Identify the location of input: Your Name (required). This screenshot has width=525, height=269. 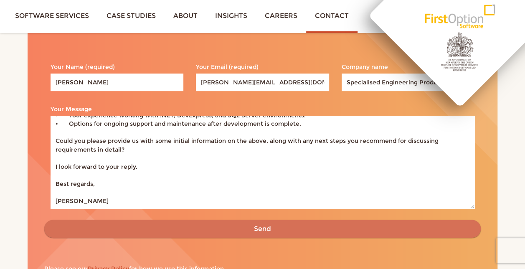
(117, 82).